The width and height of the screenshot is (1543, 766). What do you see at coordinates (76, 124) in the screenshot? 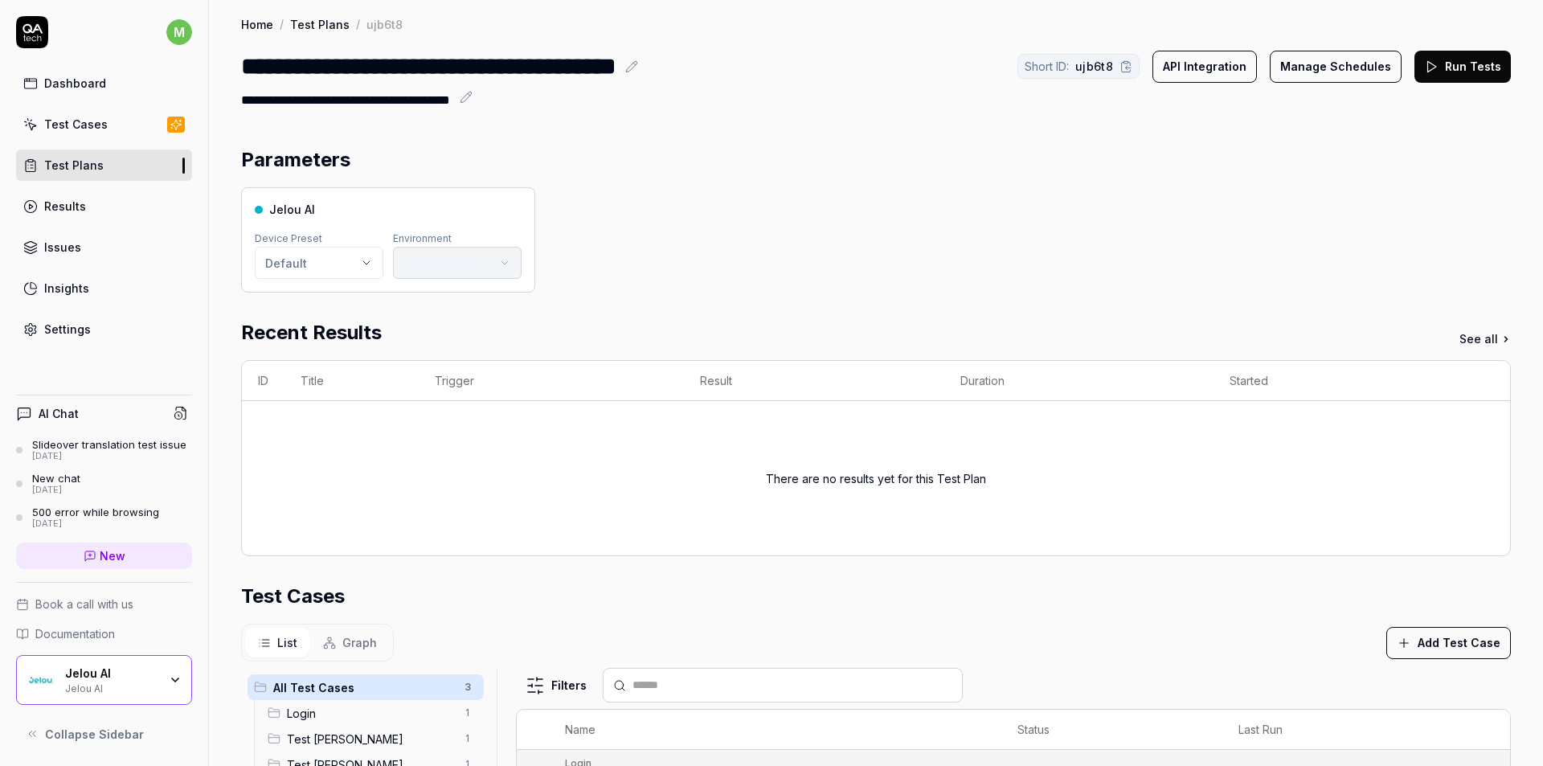
I see `div: Test Cases` at bounding box center [76, 124].